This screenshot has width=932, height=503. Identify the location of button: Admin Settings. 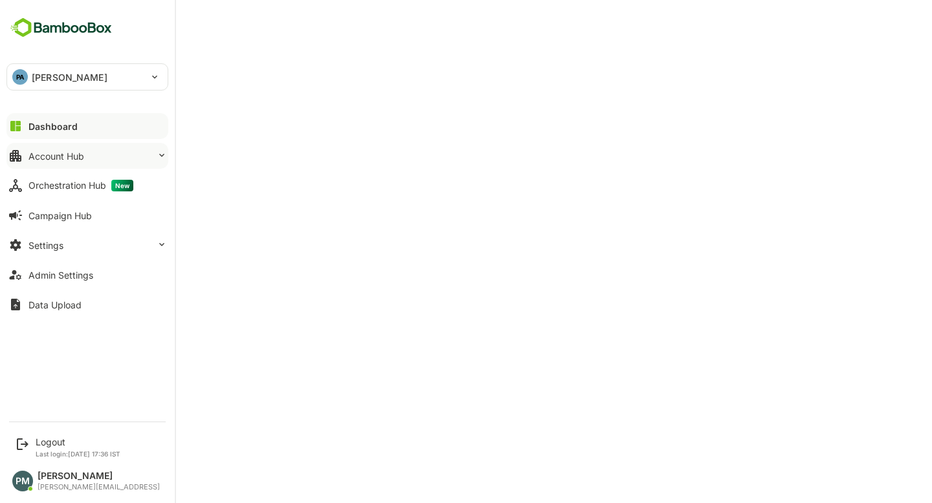
(87, 275).